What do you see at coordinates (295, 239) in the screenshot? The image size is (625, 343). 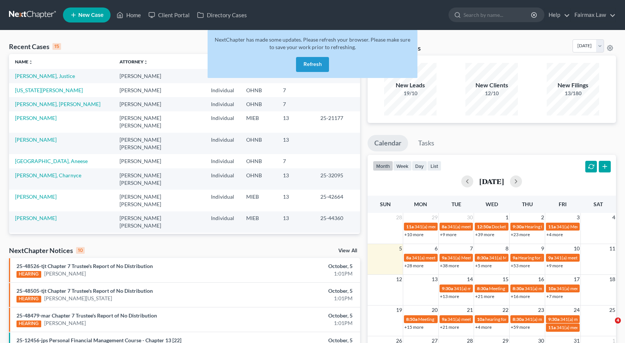 I see `td: 7` at bounding box center [295, 239].